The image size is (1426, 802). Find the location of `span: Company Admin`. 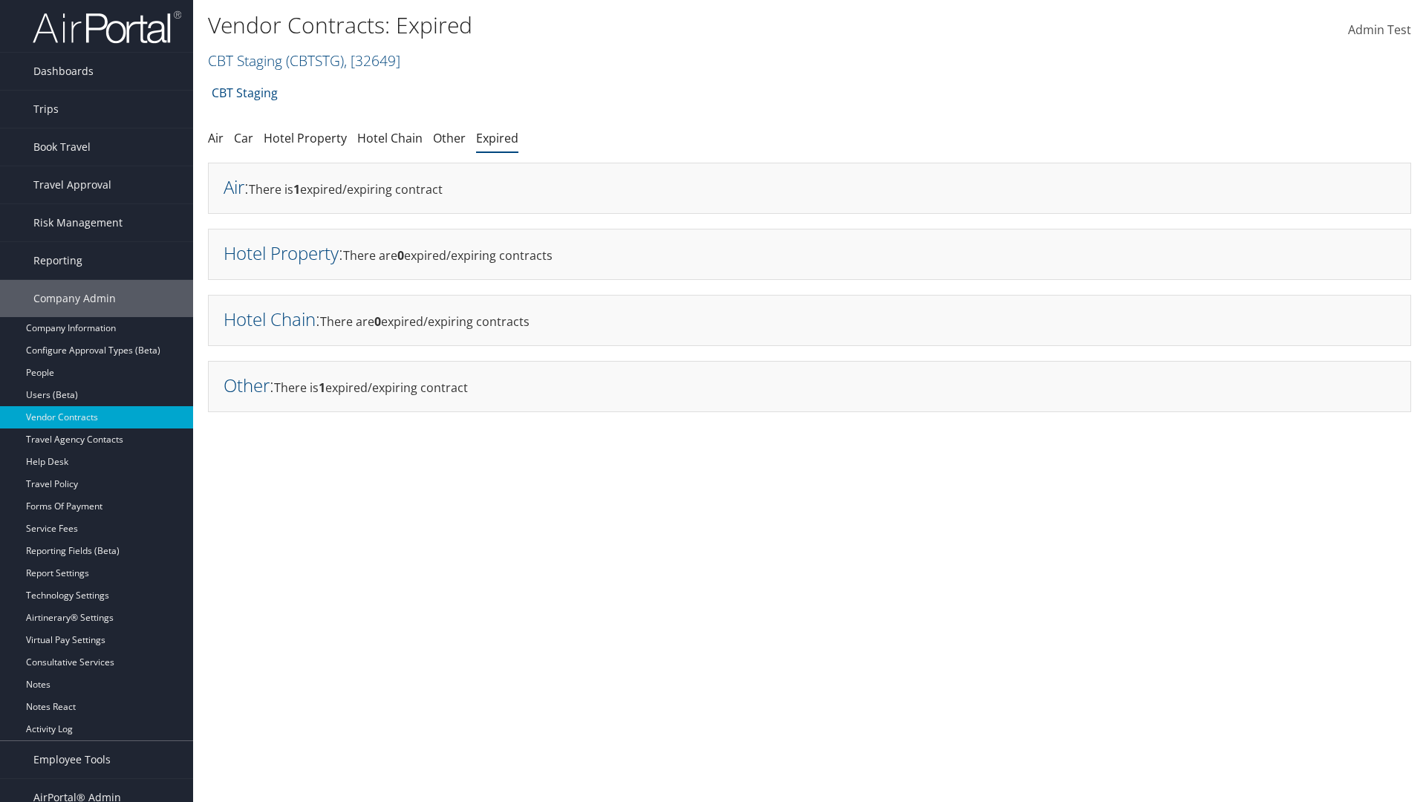

span: Company Admin is located at coordinates (74, 299).